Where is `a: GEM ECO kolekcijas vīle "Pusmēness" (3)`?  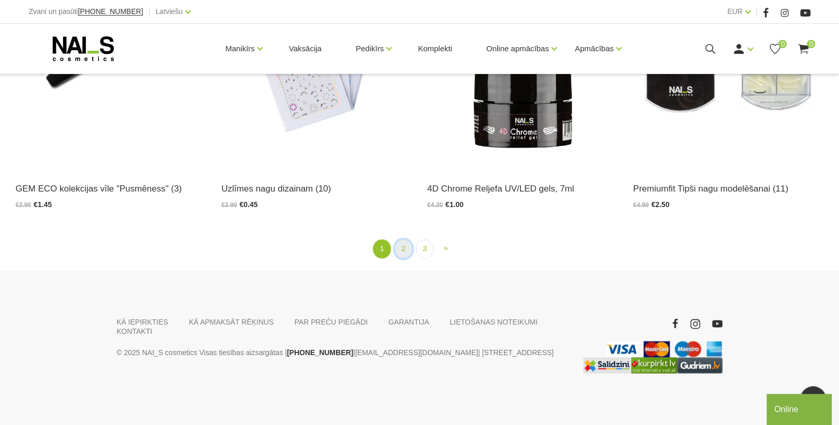 a: GEM ECO kolekcijas vīle "Pusmēness" (3) is located at coordinates (111, 188).